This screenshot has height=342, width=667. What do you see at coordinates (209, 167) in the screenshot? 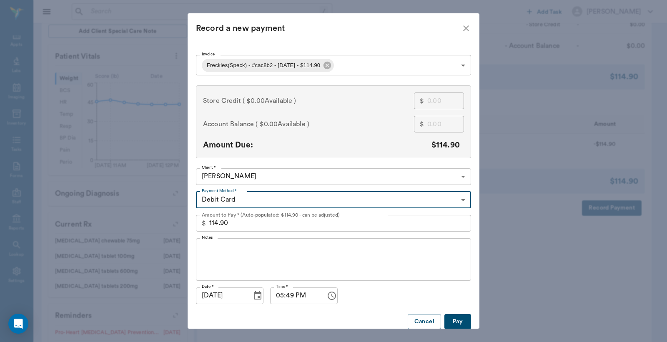
I see `label: Client *` at bounding box center [209, 167].